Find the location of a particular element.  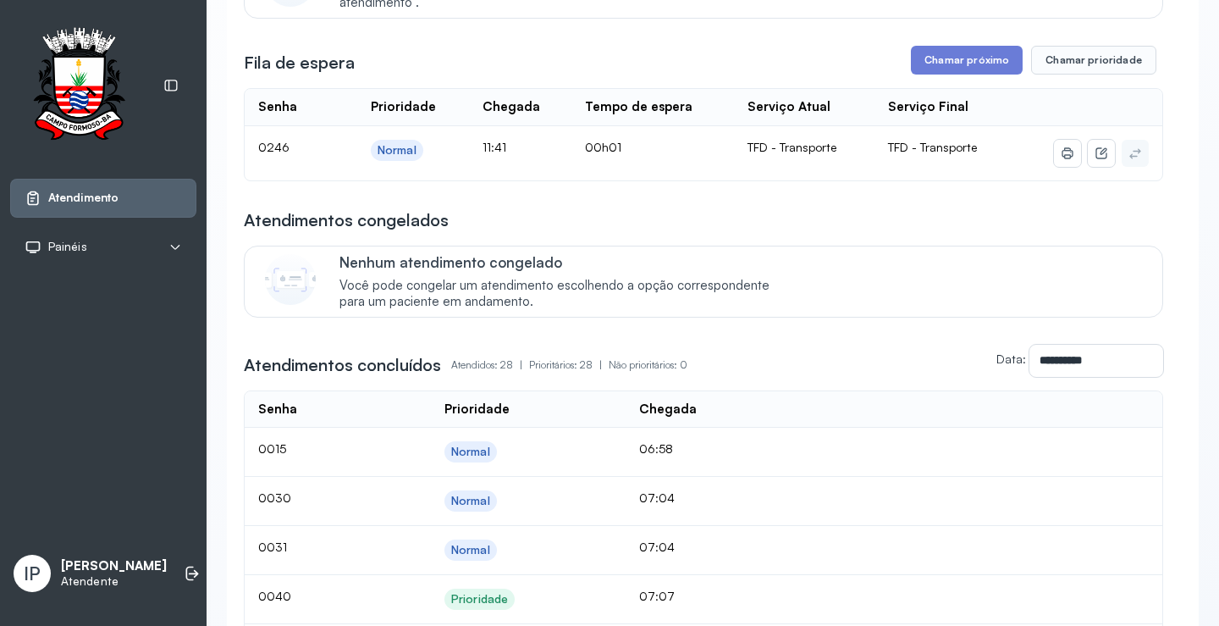

span: Painéis is located at coordinates (68, 246).